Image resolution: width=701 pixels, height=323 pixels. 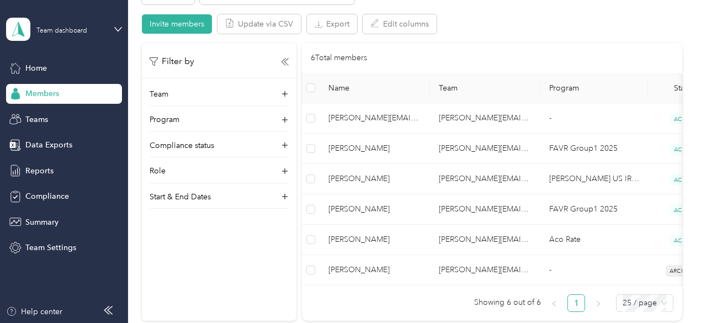 I want to click on li: Previous Page, so click(x=555, y=303).